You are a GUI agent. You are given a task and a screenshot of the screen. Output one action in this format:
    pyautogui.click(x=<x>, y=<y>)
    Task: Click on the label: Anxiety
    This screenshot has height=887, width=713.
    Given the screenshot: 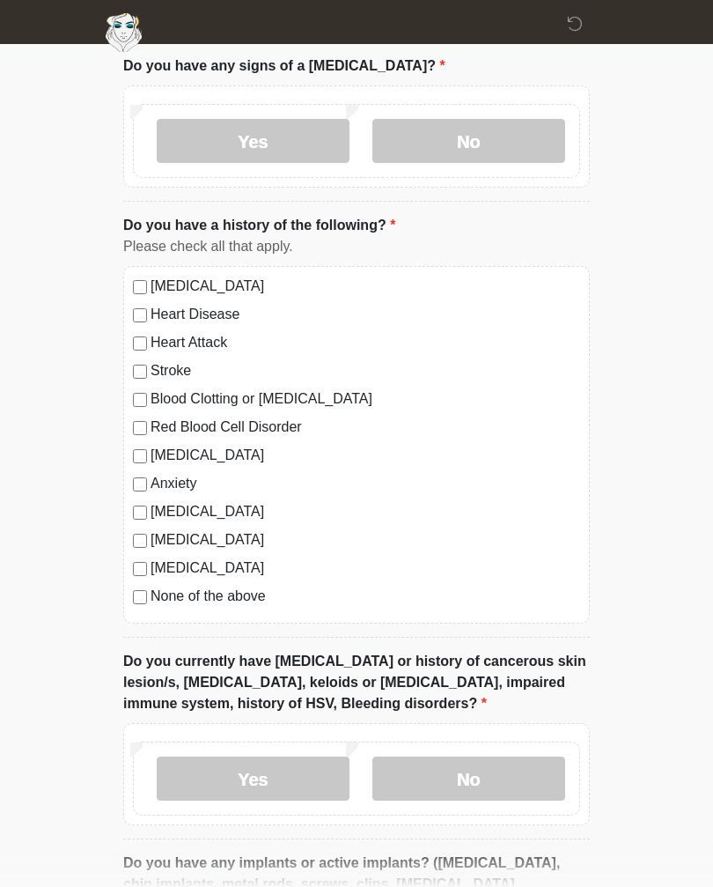 What is the action you would take?
    pyautogui.click(x=365, y=483)
    